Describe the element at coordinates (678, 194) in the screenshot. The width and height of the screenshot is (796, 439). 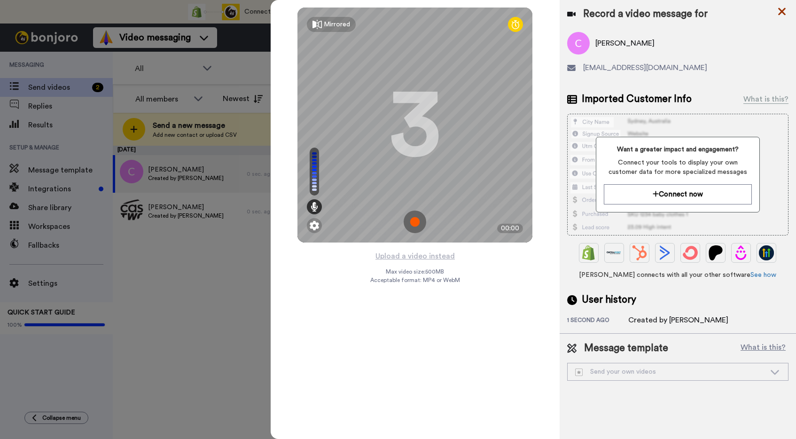
I see `button: Connect now` at that location.